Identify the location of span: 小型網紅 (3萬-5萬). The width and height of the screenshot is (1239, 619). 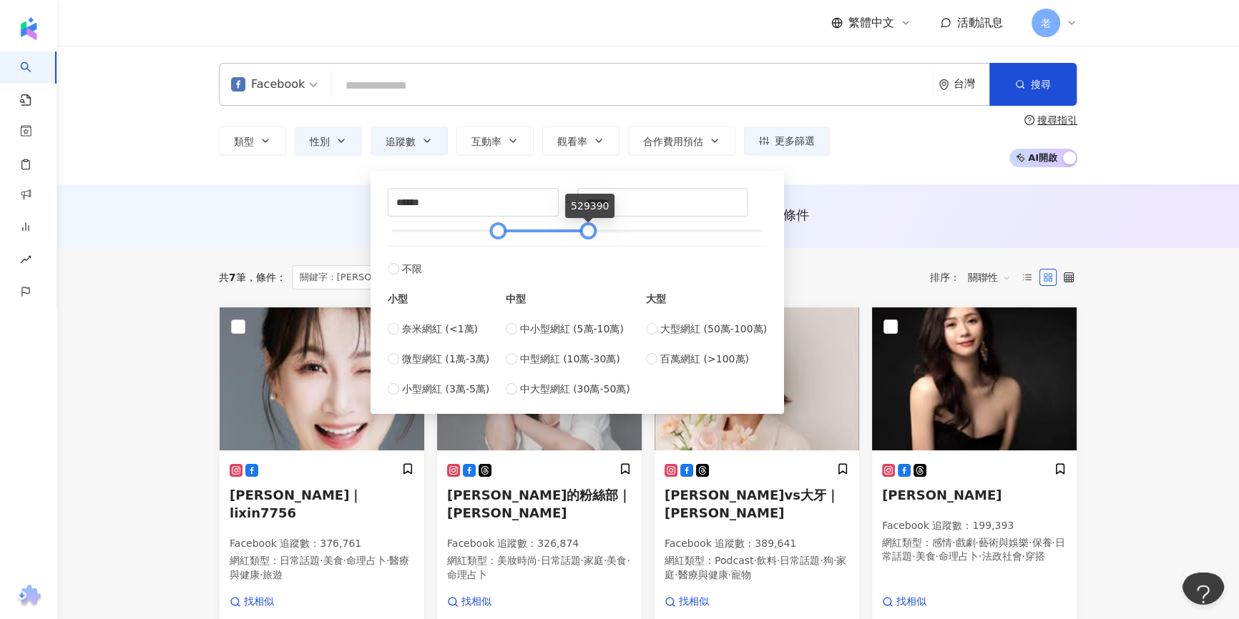
(446, 389).